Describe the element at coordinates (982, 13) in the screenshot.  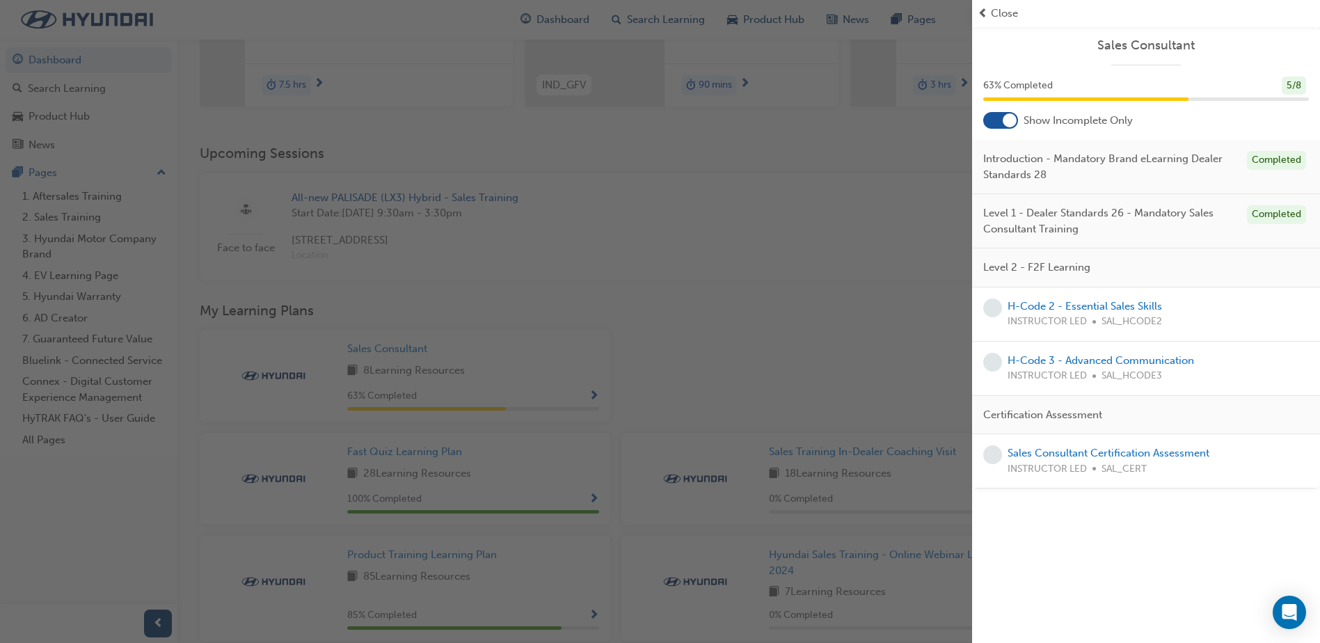
I see `span: prev-icon` at that location.